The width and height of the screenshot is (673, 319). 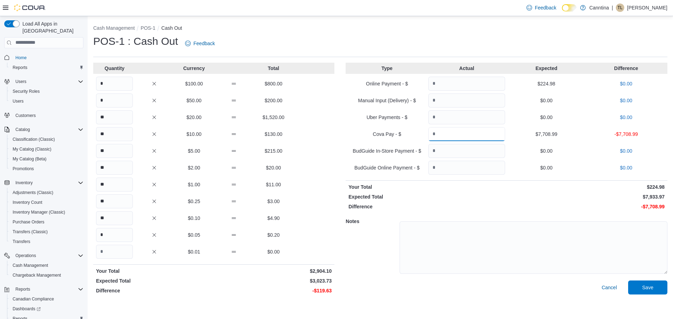 I want to click on span: Dark Mode, so click(x=562, y=12).